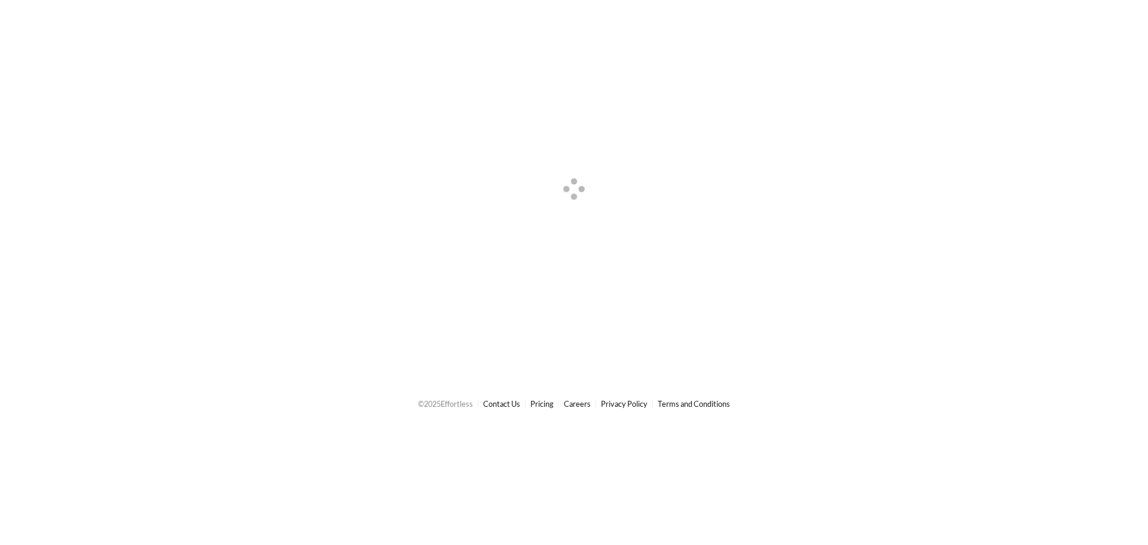 The width and height of the screenshot is (1148, 545). I want to click on a: Contact Us, so click(502, 404).